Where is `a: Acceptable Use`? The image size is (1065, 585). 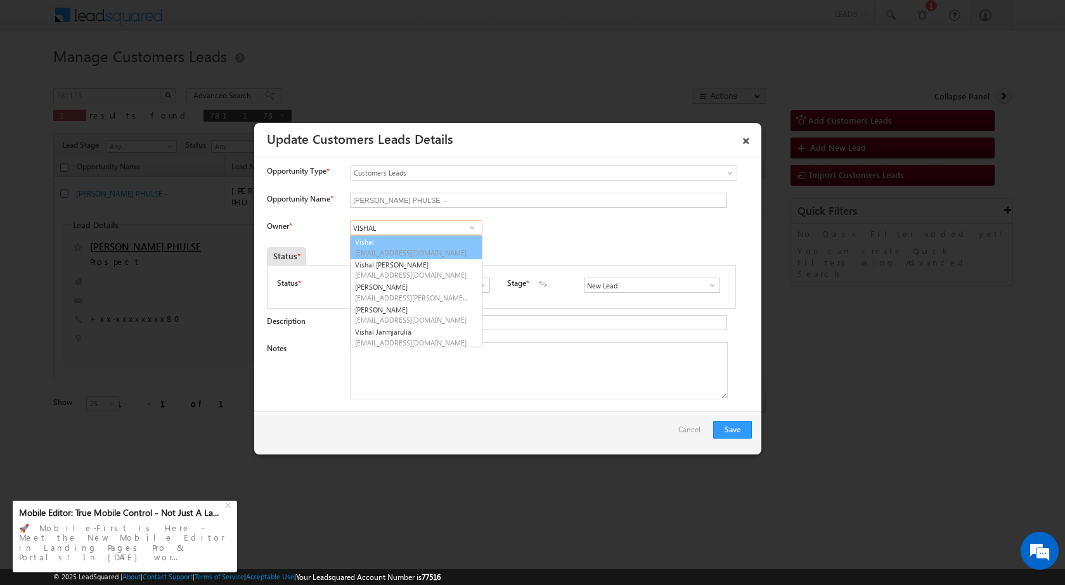
a: Acceptable Use is located at coordinates (270, 576).